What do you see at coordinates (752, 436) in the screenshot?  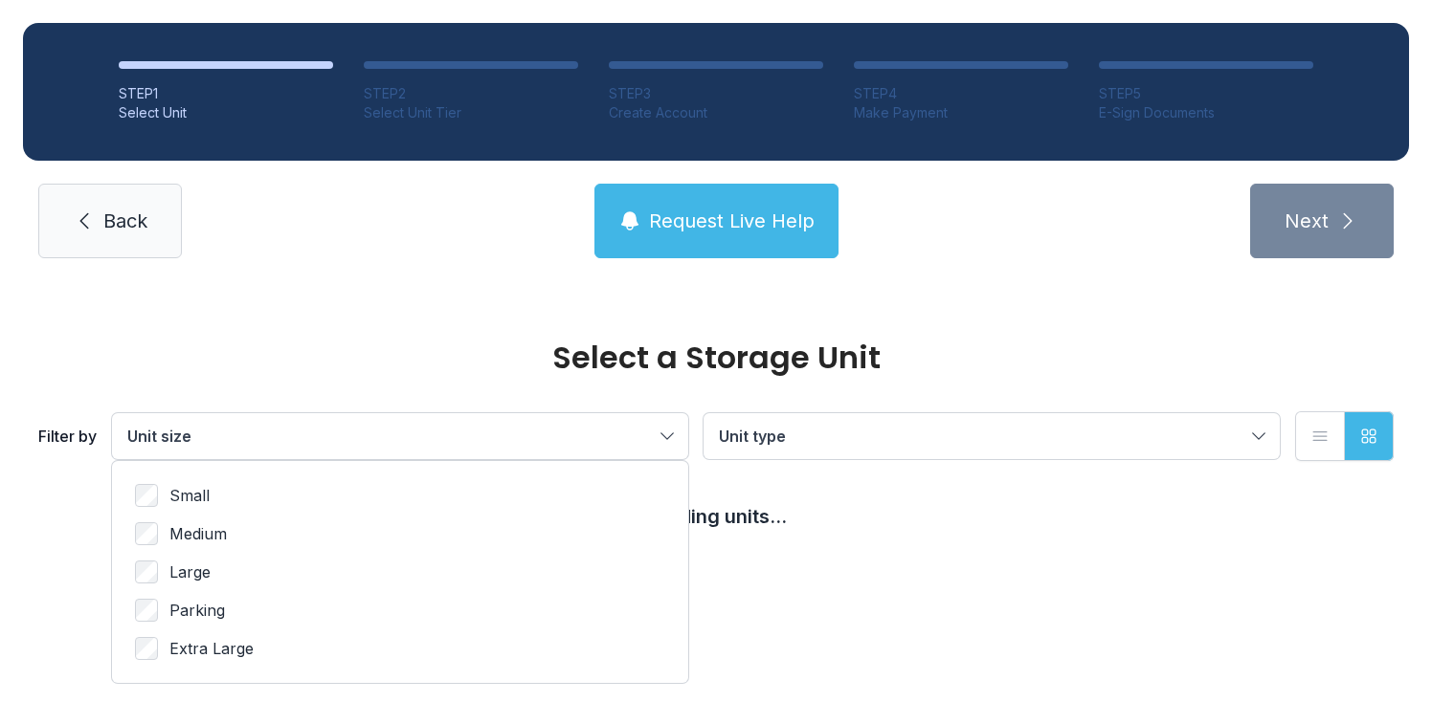 I see `span: Unit type` at bounding box center [752, 436].